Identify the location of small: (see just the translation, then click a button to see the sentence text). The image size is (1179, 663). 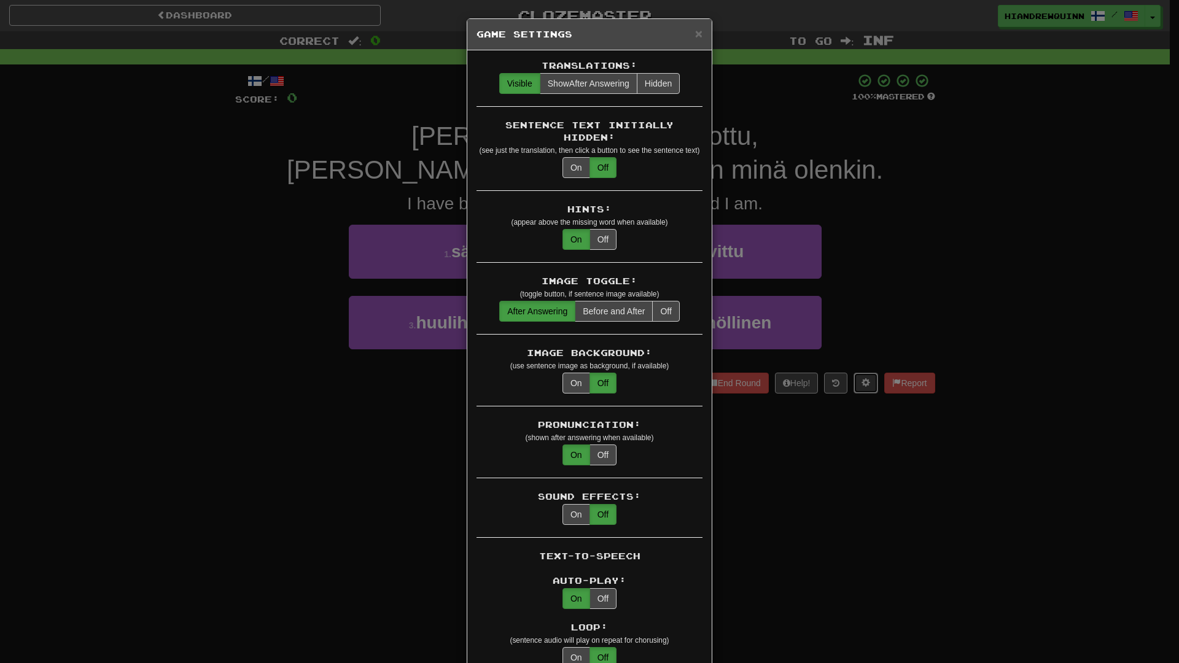
(589, 150).